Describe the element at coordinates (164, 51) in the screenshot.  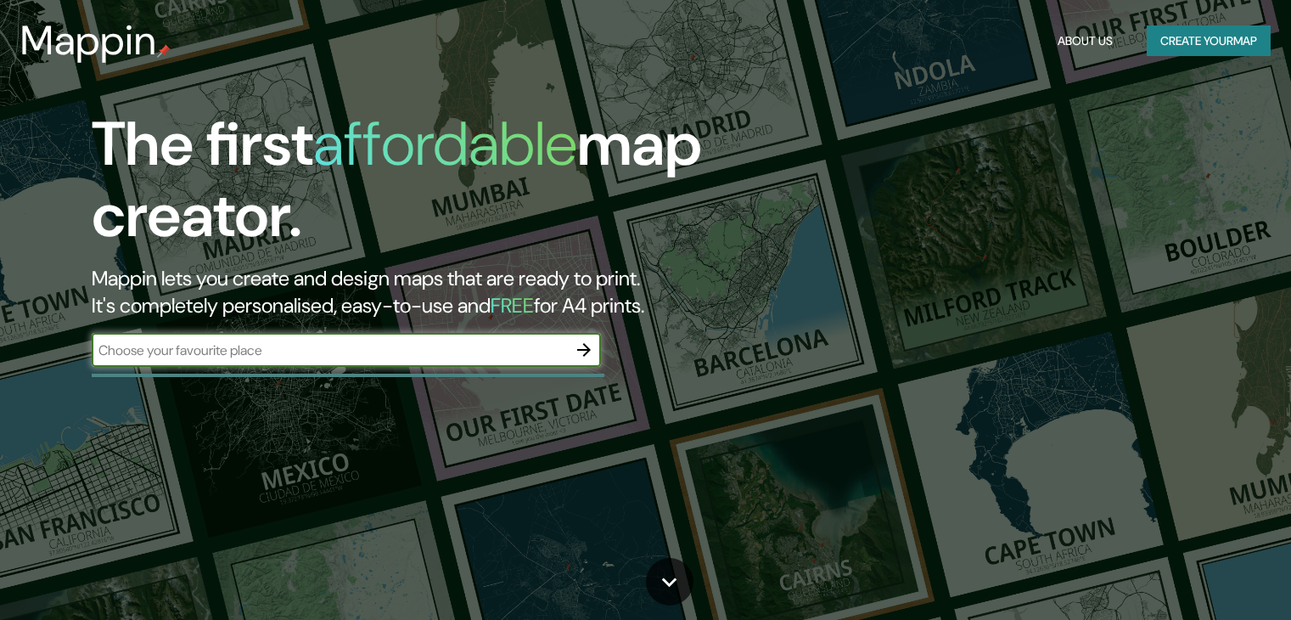
I see `img: mappin-pin` at that location.